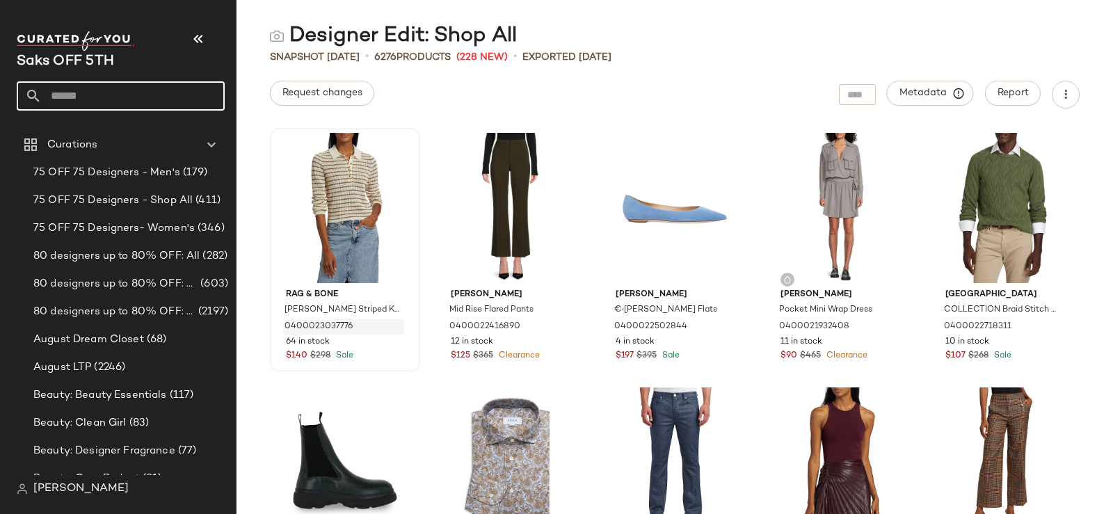 The image size is (1113, 514). I want to click on span: 80 designers up to 80% OFF: Women's, so click(114, 312).